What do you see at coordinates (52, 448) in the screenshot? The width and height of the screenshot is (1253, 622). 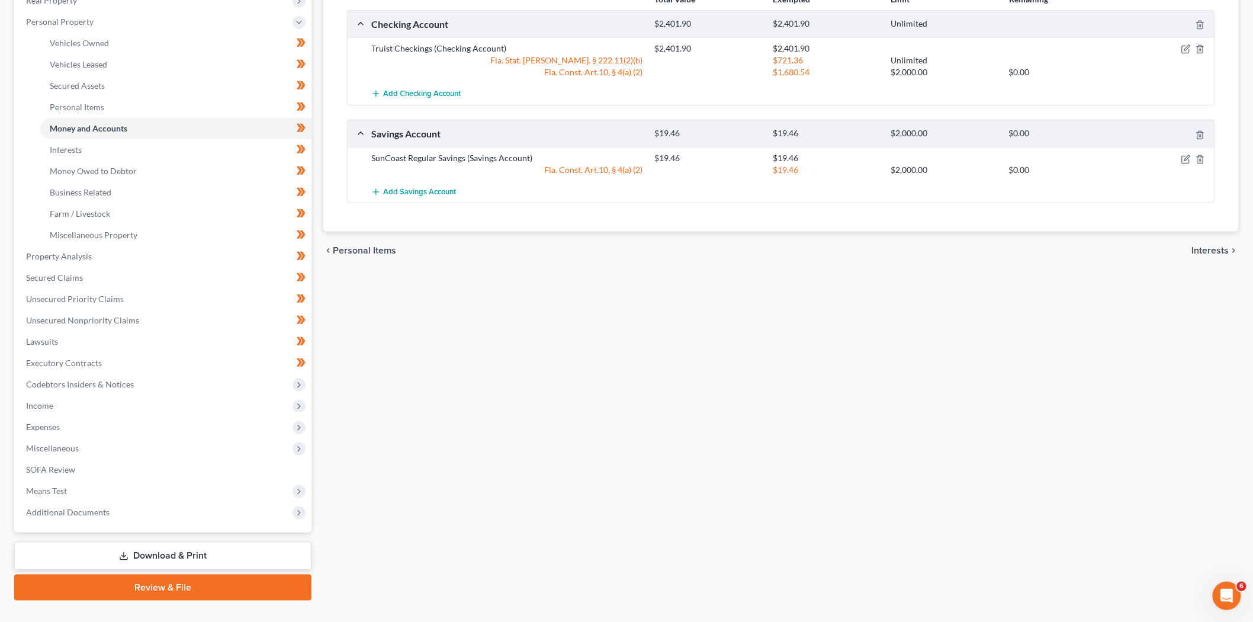 I see `span: Miscellaneous` at bounding box center [52, 448].